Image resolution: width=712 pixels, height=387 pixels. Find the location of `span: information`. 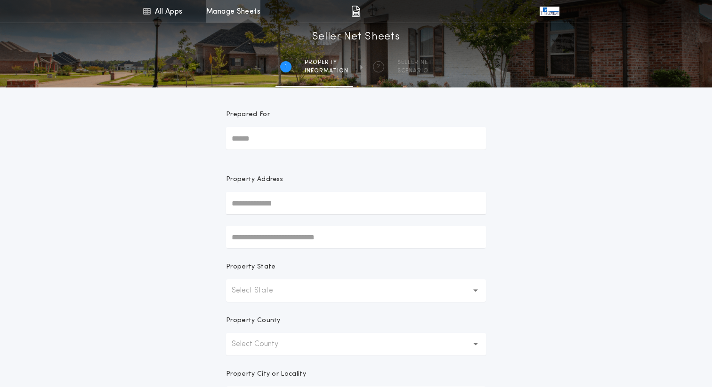

span: information is located at coordinates (326, 71).